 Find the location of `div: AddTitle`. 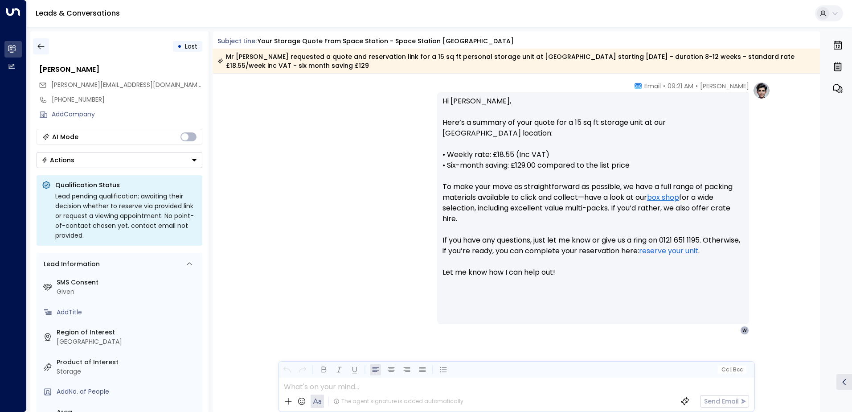

div: AddTitle is located at coordinates (127, 312).